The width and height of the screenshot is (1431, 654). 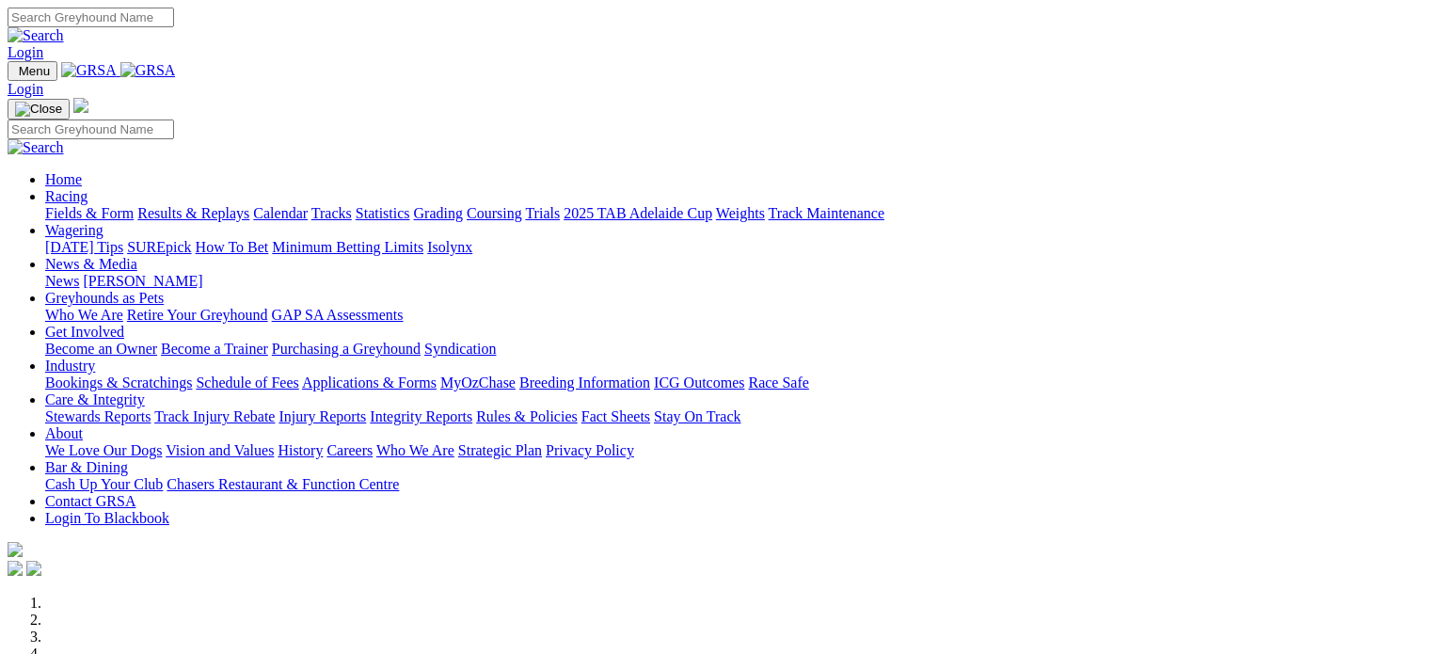 I want to click on a: Careers, so click(x=349, y=450).